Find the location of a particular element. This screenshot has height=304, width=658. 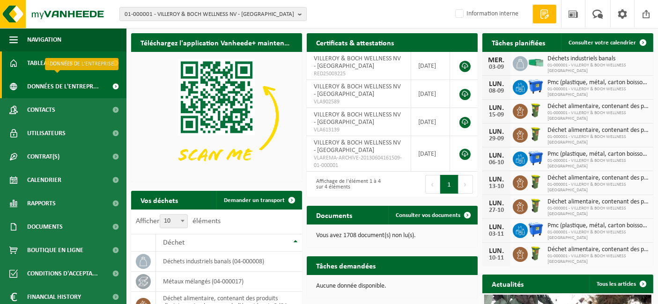

span: Calendrier is located at coordinates (44, 180).